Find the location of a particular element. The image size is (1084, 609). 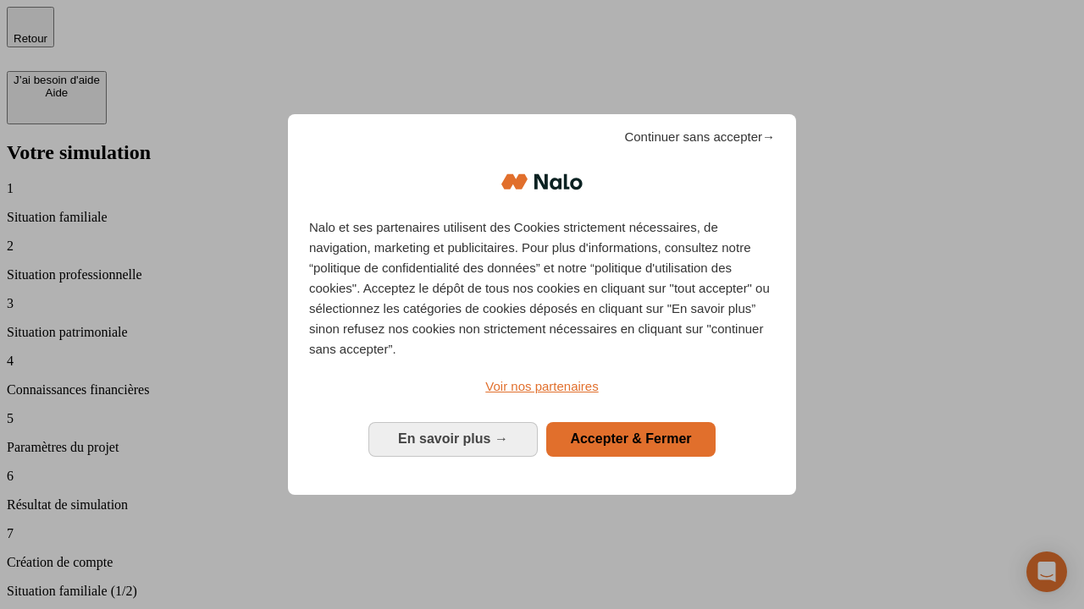

div: Bienvenue chez Nalo Gestion du consentement is located at coordinates (542, 304).